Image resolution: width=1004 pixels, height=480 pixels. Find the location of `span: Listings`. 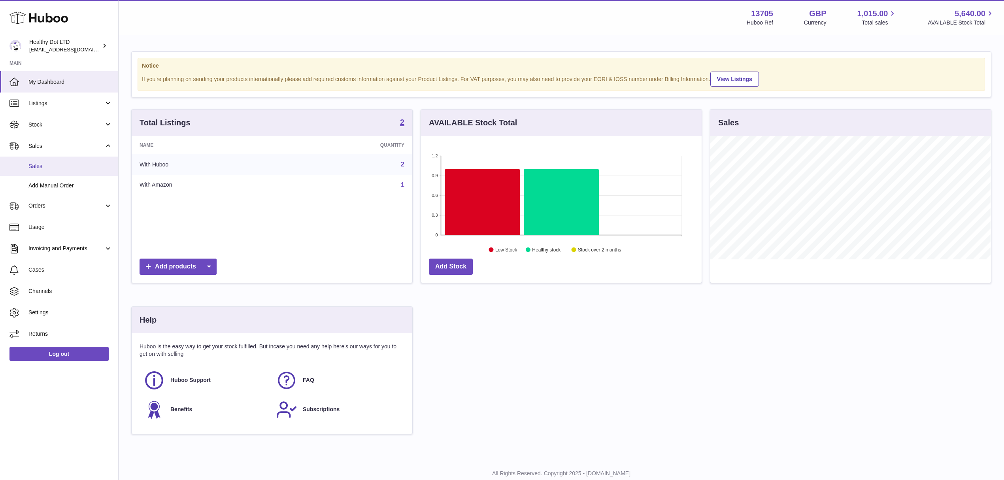

span: Listings is located at coordinates (66, 103).